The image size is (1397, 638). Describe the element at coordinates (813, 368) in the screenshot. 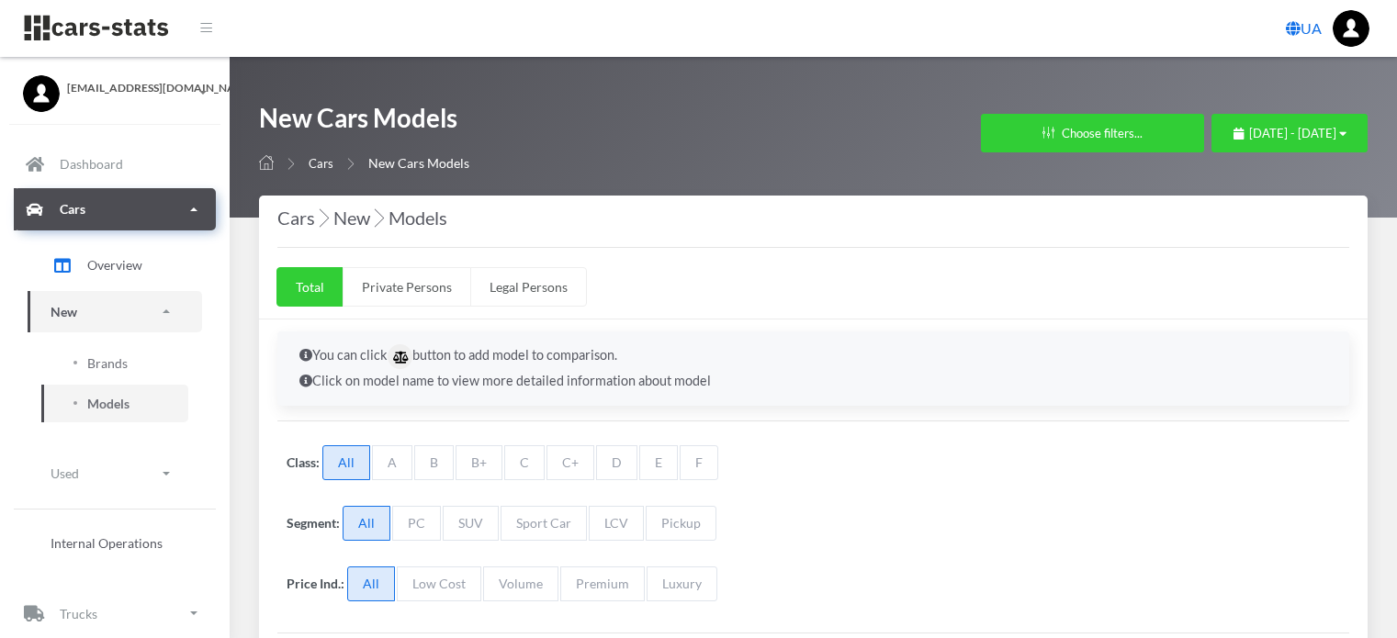

I see `div: You can click button to add model to comparison. Click on model name to view more detailed inform...` at that location.